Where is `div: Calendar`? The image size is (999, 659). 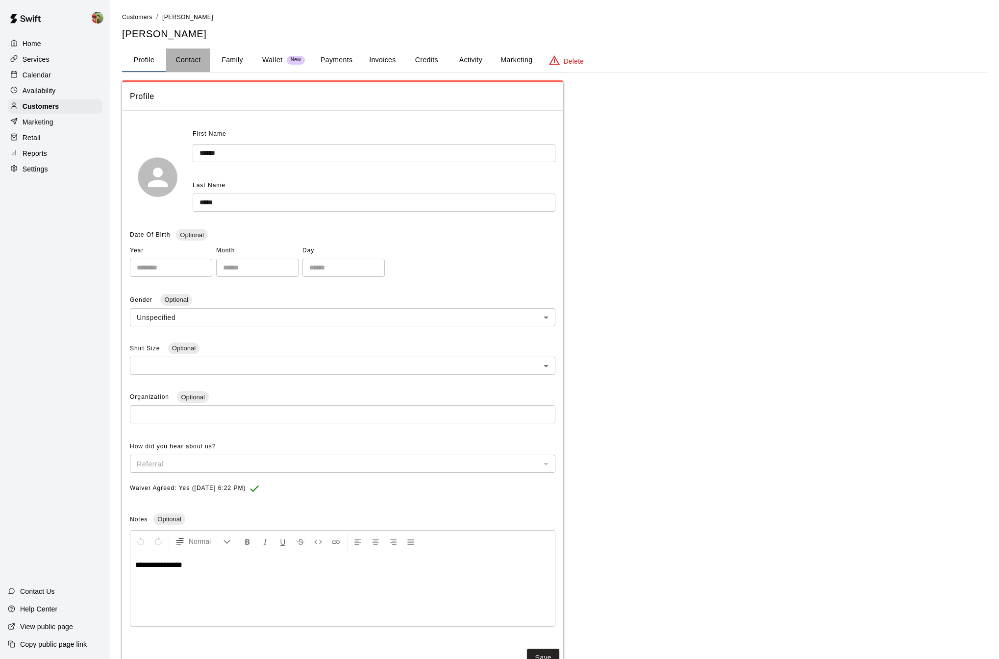
div: Calendar is located at coordinates (55, 75).